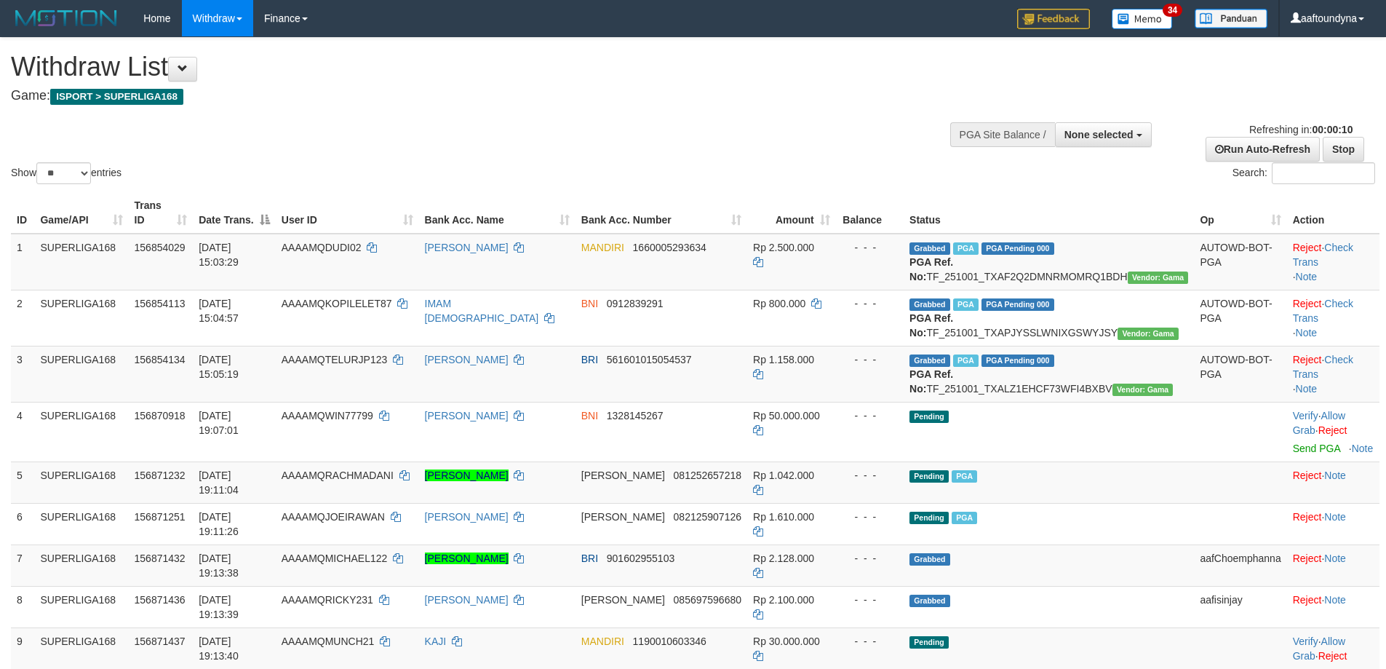 This screenshot has width=1386, height=669. I want to click on td: TF_251001_TXALZ1EHCF73WFI4BXBV, so click(1048, 373).